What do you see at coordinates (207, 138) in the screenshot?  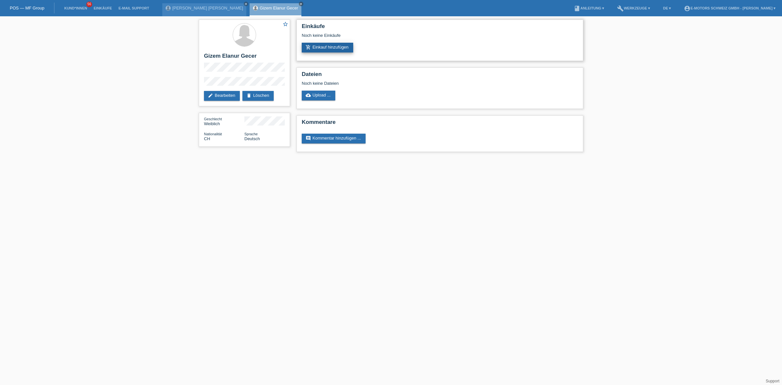 I see `span: Schweiz` at bounding box center [207, 138].